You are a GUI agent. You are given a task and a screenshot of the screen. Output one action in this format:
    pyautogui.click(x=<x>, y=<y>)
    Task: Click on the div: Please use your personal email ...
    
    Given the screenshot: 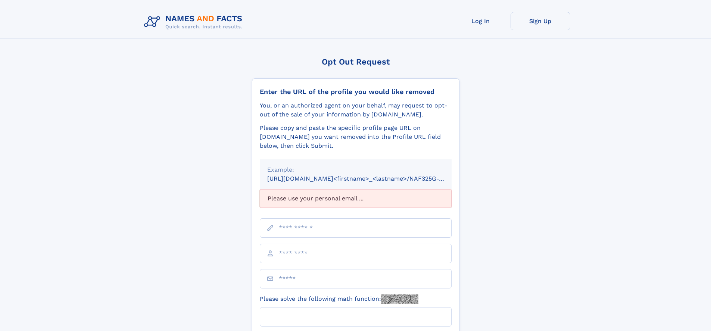 What is the action you would take?
    pyautogui.click(x=356, y=199)
    